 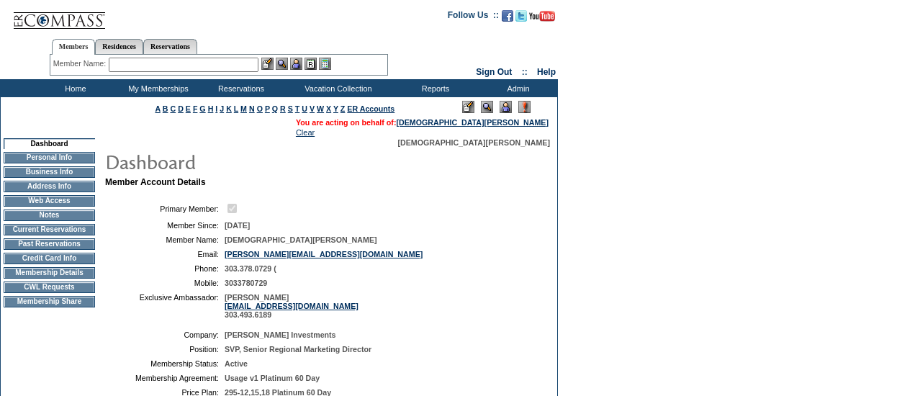 What do you see at coordinates (165, 378) in the screenshot?
I see `td: Membership Agreement:` at bounding box center [165, 378].